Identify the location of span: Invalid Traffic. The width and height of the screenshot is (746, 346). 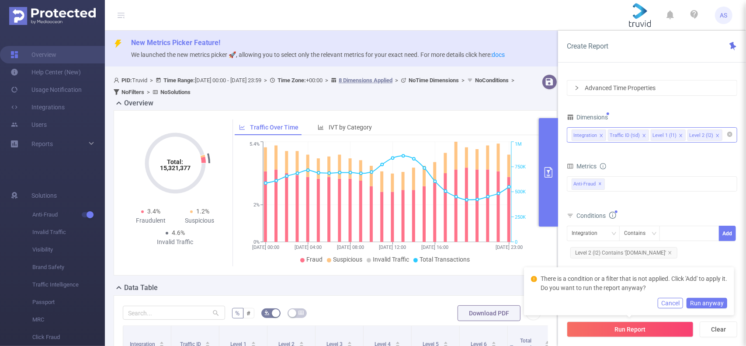
(391, 259).